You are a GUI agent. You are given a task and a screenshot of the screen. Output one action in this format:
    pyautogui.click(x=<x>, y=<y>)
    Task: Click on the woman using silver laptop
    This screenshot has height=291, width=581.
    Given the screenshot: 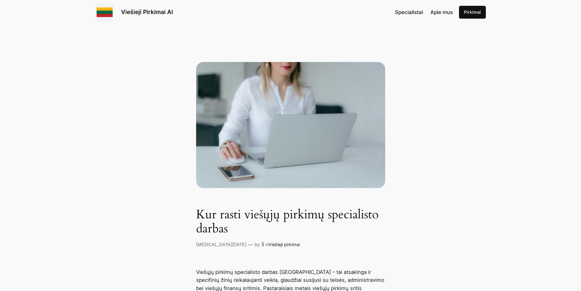 What is the action you would take?
    pyautogui.click(x=291, y=125)
    